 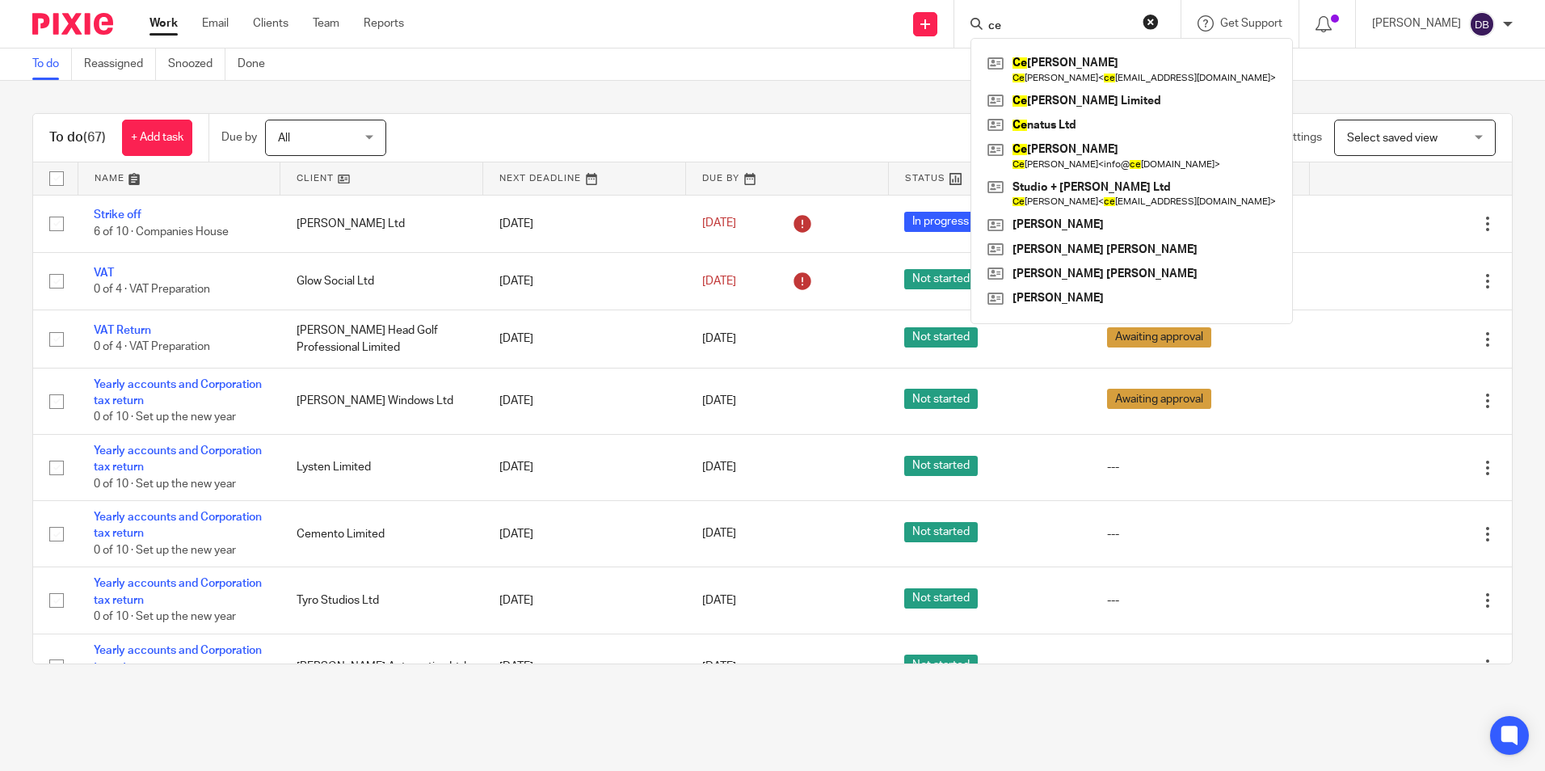 I want to click on a: Done, so click(x=257, y=64).